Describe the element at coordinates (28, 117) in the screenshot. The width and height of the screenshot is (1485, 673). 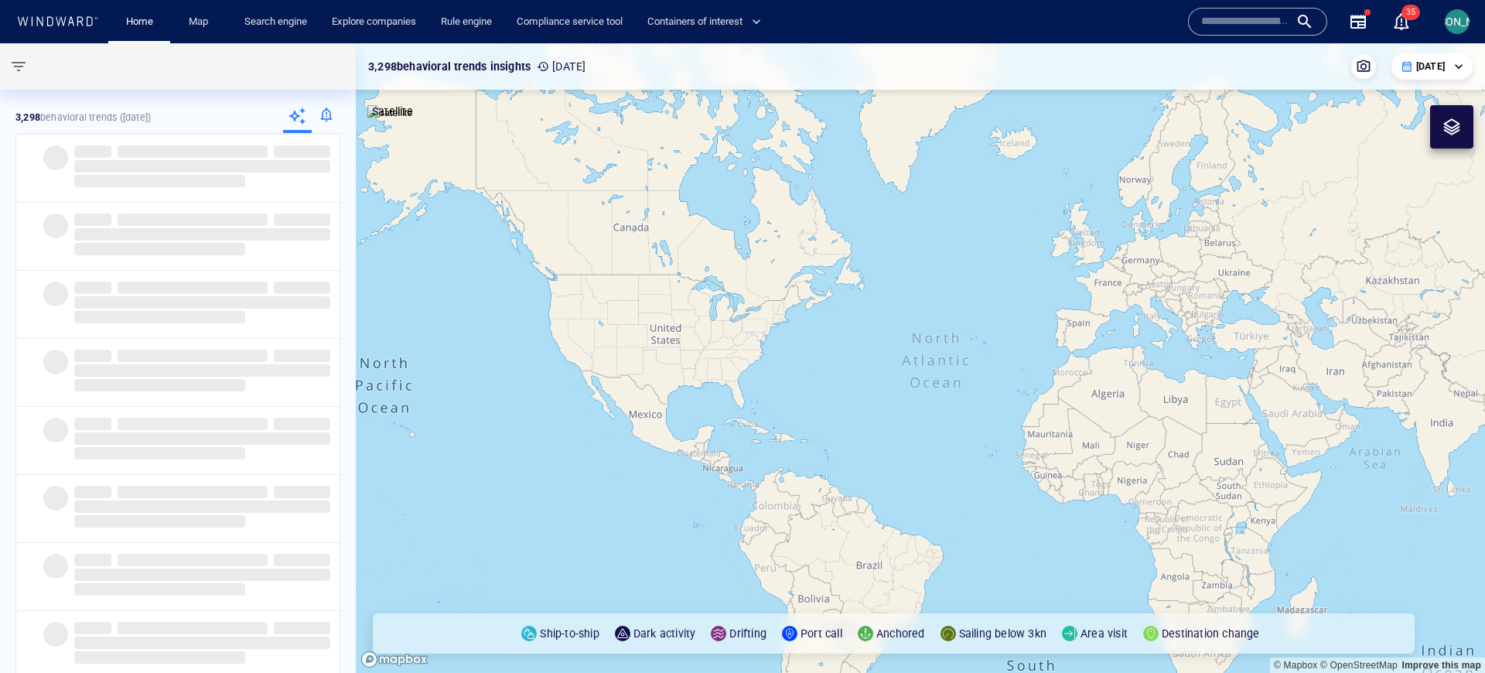
I see `strong: 3,298` at that location.